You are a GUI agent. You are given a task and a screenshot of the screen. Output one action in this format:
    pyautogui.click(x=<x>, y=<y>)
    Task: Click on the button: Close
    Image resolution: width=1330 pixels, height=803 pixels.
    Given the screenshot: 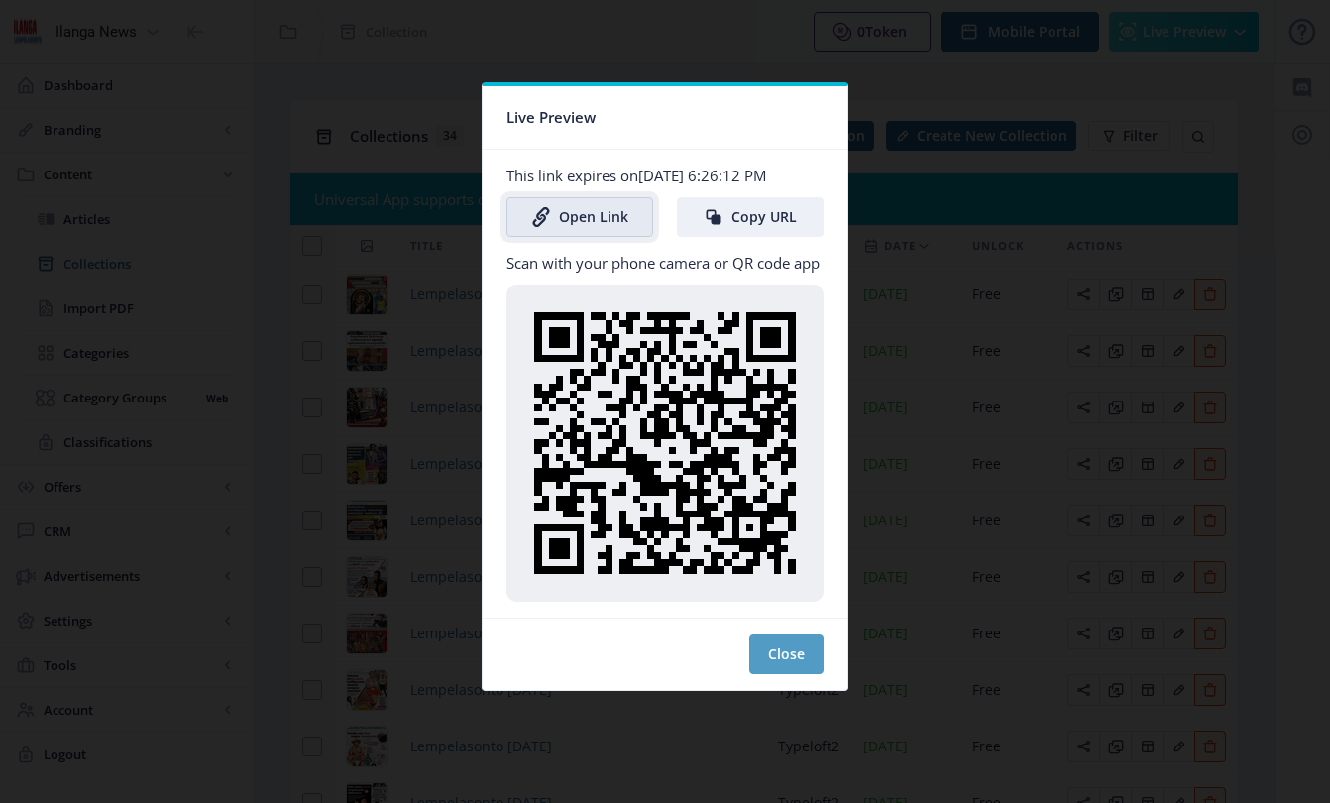 What is the action you would take?
    pyautogui.click(x=786, y=654)
    